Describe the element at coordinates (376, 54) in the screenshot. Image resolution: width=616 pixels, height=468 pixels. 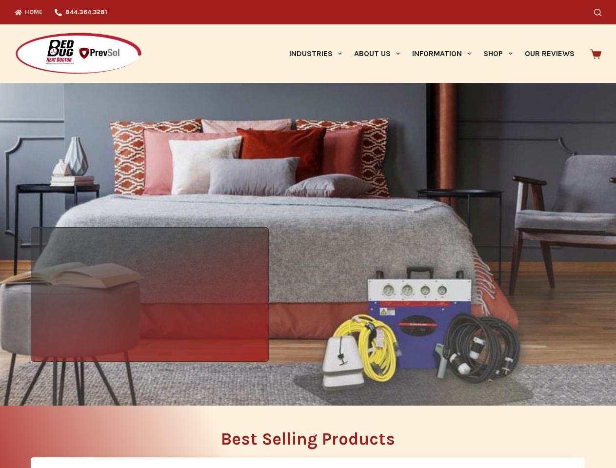
I see `a: About Us` at that location.